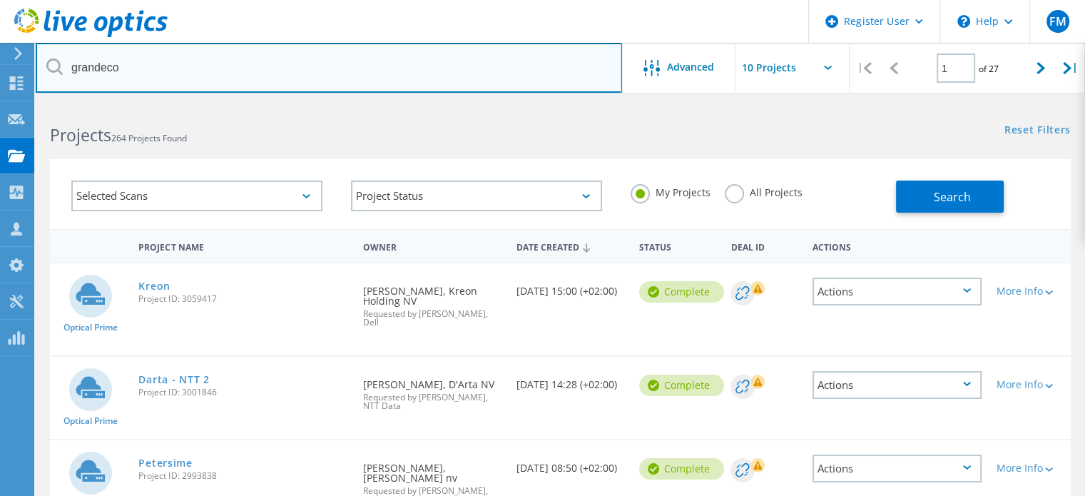 Image resolution: width=1085 pixels, height=496 pixels. Describe the element at coordinates (570, 246) in the screenshot. I see `div: Date Created` at that location.